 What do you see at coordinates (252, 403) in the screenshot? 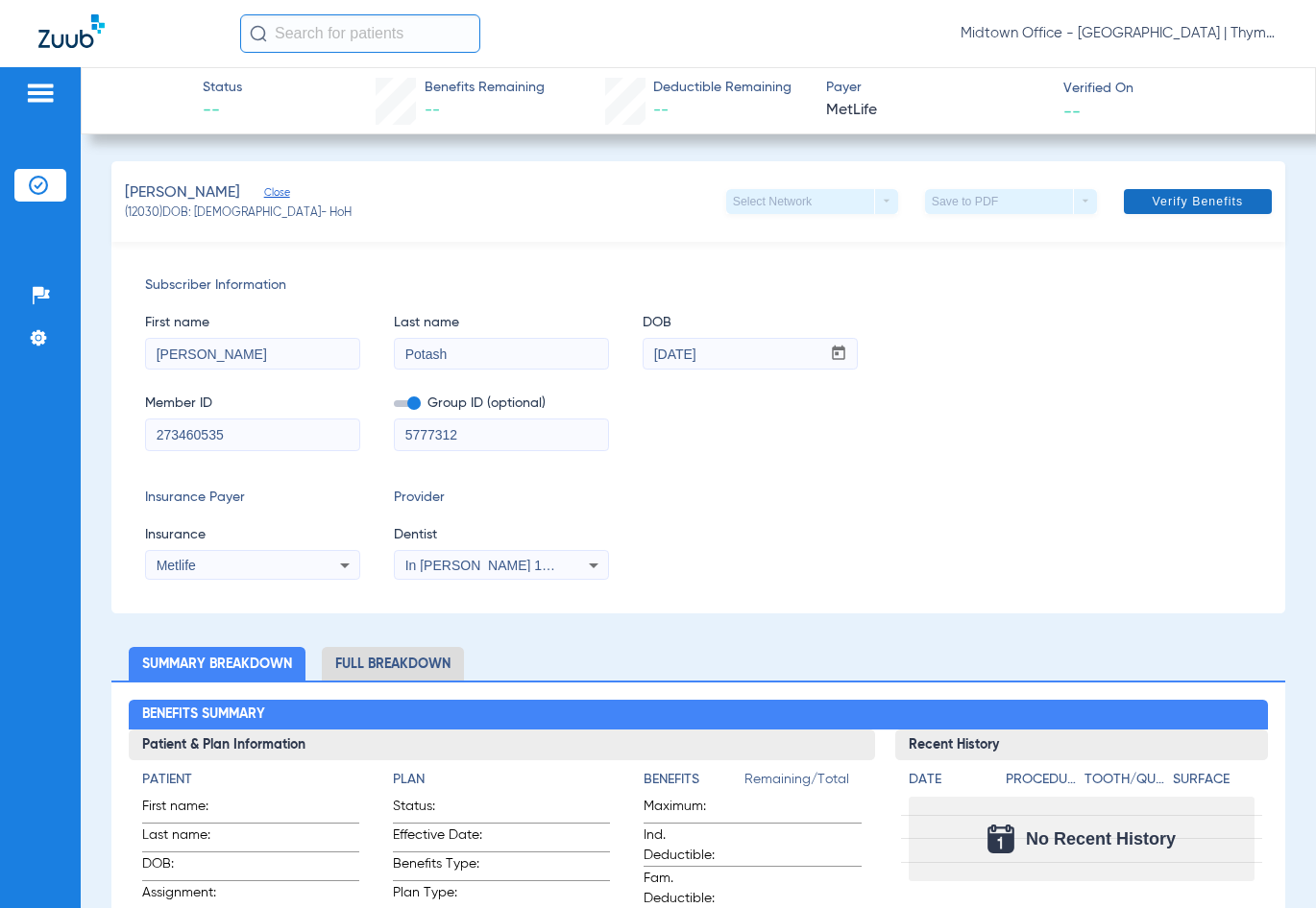
I see `span: Member ID` at bounding box center [252, 403].